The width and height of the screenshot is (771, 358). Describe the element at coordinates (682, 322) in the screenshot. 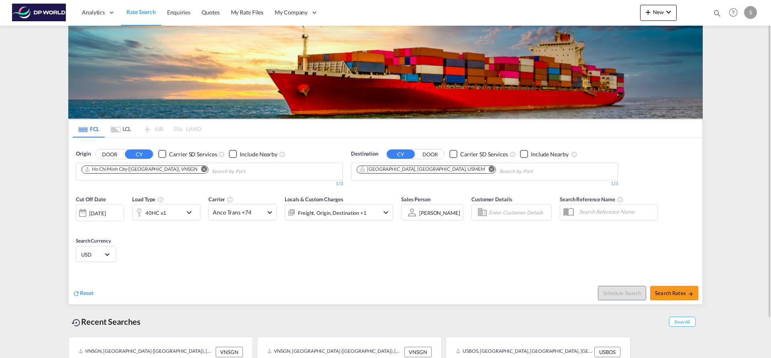

I see `span: Show All` at that location.